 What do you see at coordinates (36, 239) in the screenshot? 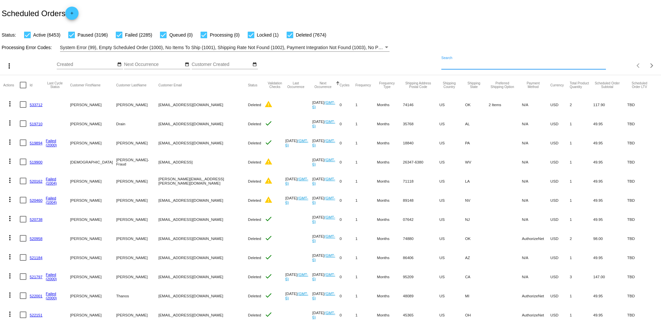
I see `a: 520958` at bounding box center [36, 239].